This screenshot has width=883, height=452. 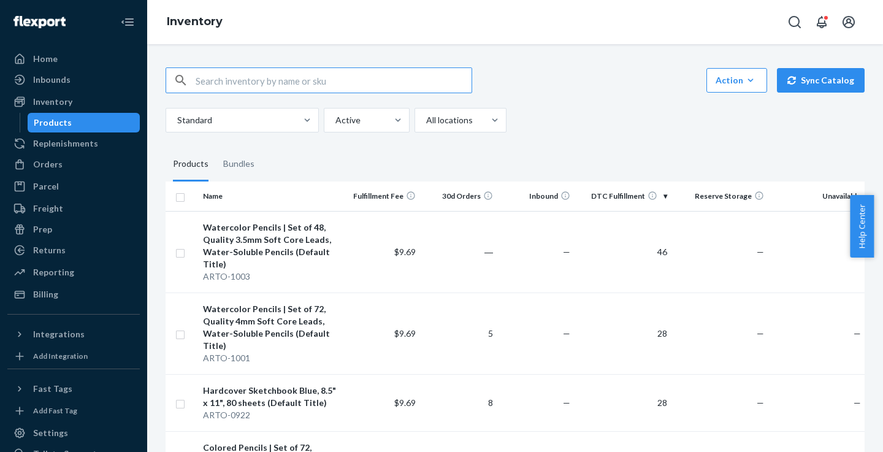 What do you see at coordinates (74, 144) in the screenshot?
I see `a: Replenishments` at bounding box center [74, 144].